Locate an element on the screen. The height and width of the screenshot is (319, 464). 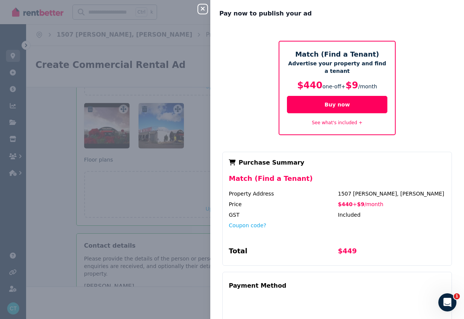
p: Advertise your property and find a tenant is located at coordinates (337, 67).